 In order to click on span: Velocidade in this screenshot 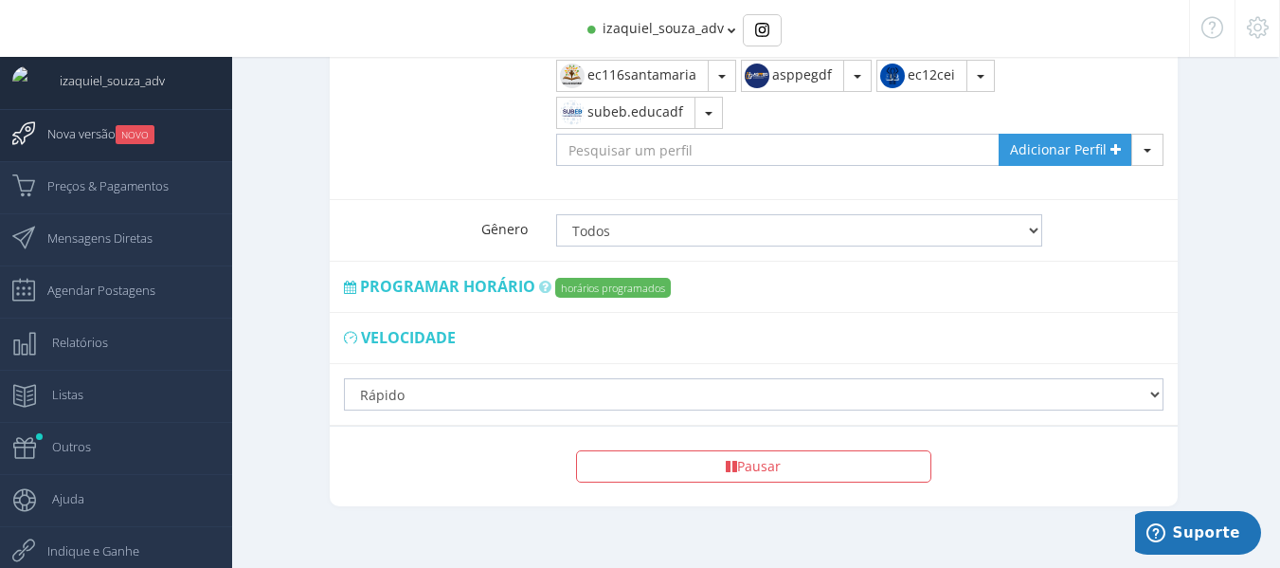, I will do `click(408, 337)`.